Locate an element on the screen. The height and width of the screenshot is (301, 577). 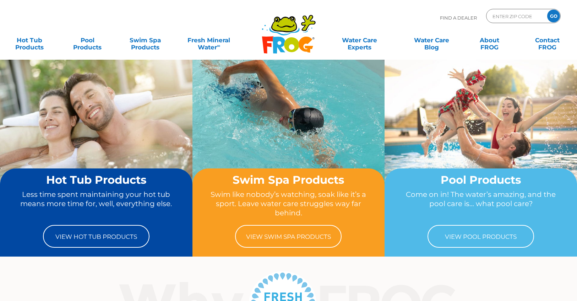
h2: Pool Products is located at coordinates (481, 180).